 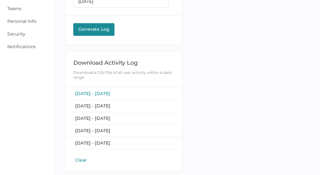 What do you see at coordinates (94, 30) in the screenshot?
I see `button: Generate Log` at bounding box center [94, 30].